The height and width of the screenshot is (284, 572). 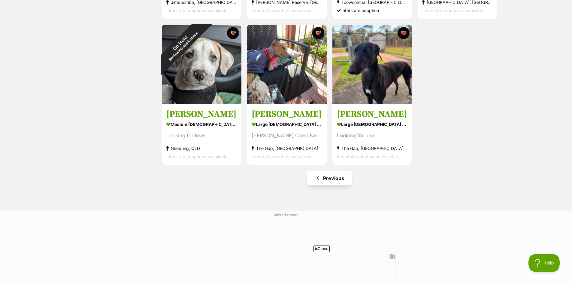 I want to click on img: Joey, so click(x=201, y=64).